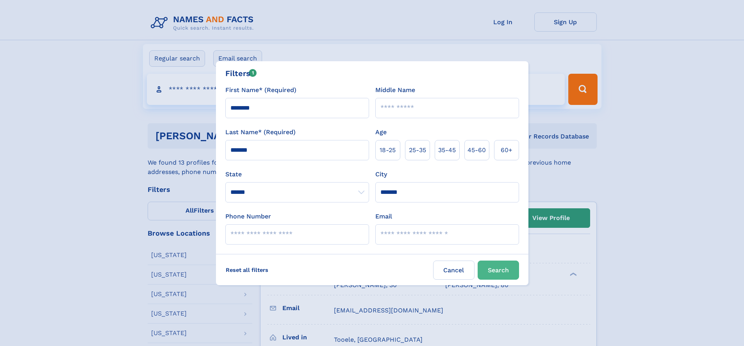  I want to click on label: Email, so click(383, 217).